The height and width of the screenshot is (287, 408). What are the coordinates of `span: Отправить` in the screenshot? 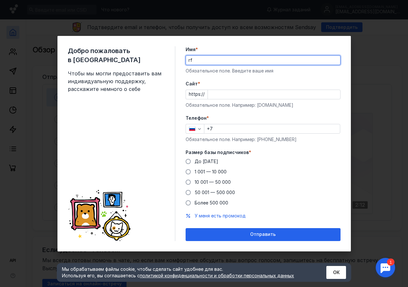 It's located at (263, 234).